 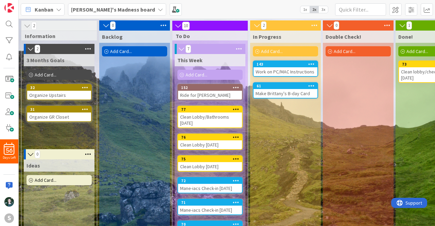 I want to click on span: To Do, so click(x=207, y=36).